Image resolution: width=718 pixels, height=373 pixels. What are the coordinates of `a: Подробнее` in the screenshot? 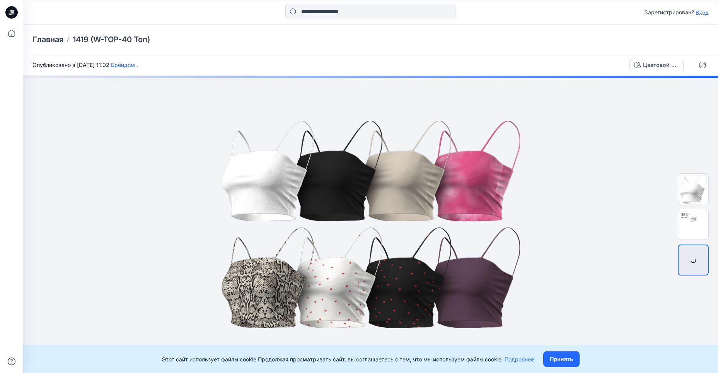 It's located at (519, 359).